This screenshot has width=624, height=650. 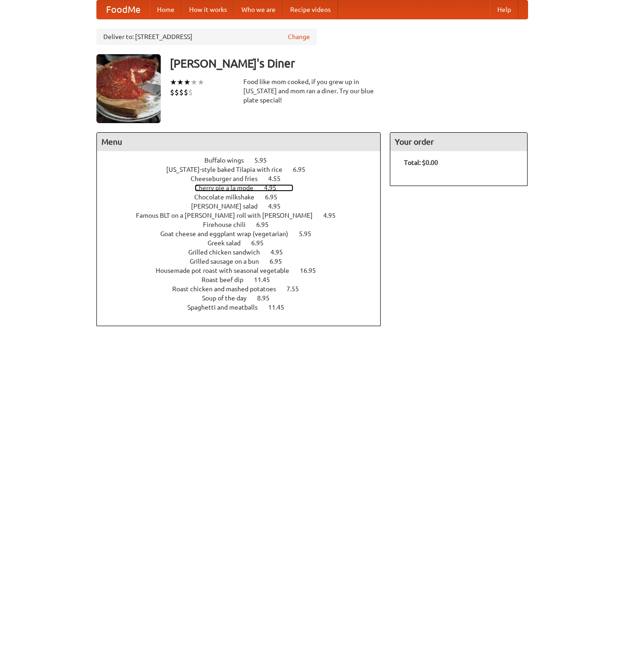 I want to click on span: Cheeseburger and fries, so click(x=229, y=179).